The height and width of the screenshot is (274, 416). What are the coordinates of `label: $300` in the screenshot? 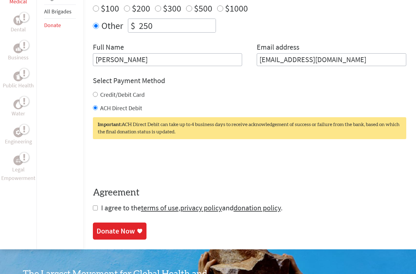 It's located at (172, 8).